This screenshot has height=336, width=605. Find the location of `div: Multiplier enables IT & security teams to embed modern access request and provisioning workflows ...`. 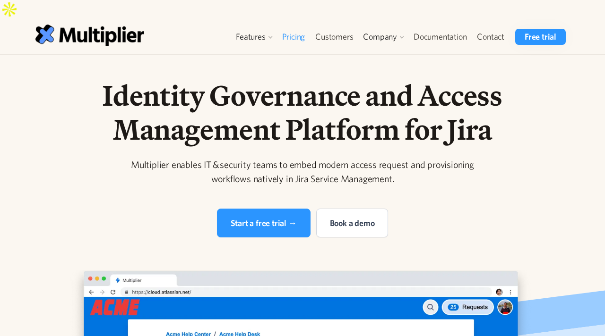

div: Multiplier enables IT & security teams to embed modern access request and provisioning workflows ... is located at coordinates (302, 172).